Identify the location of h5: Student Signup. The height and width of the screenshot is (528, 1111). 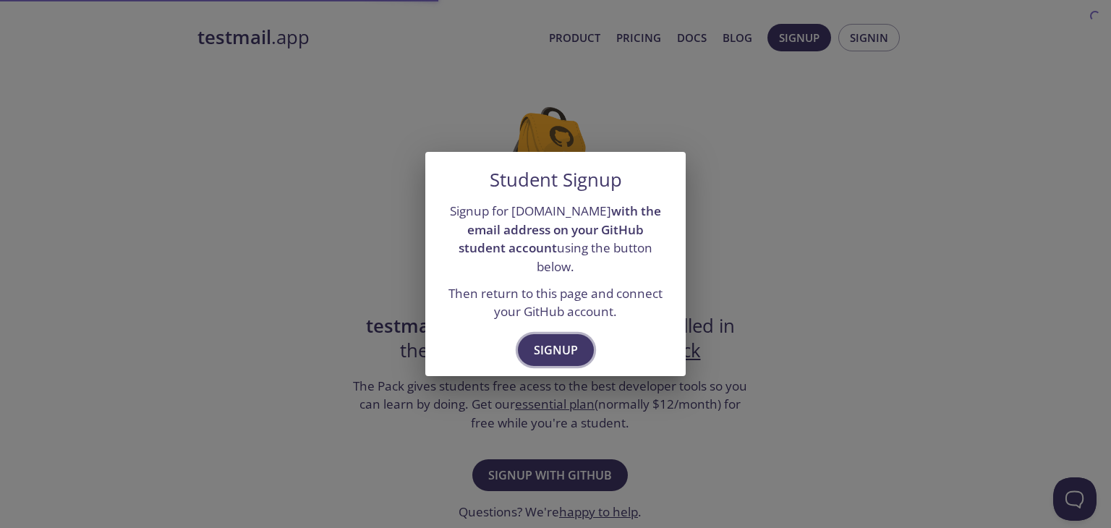
(555, 180).